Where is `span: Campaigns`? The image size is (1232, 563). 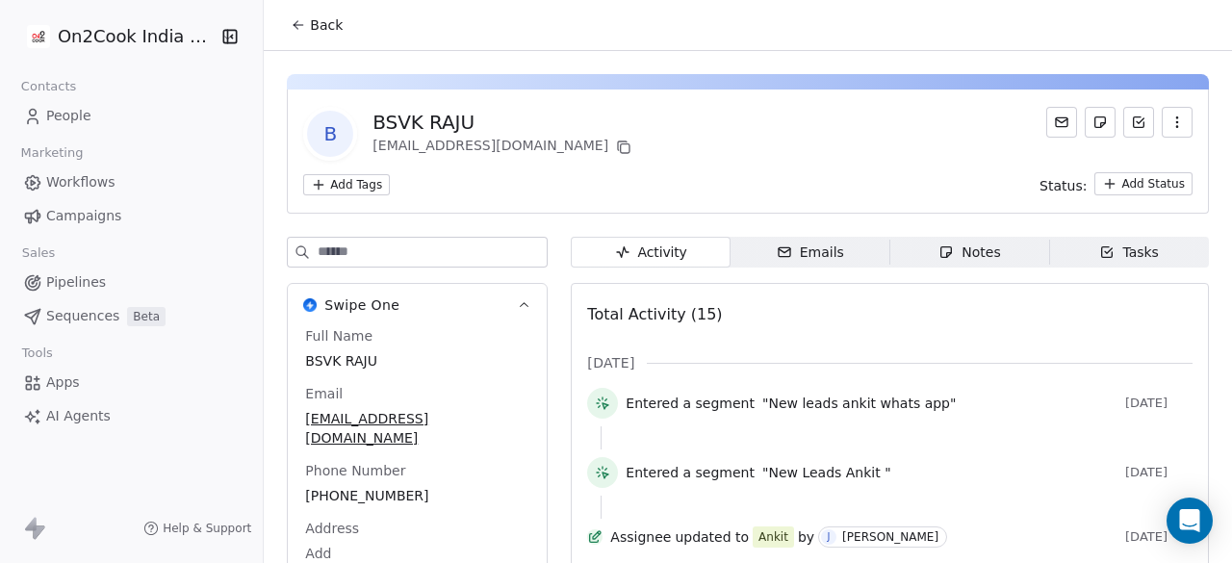
span: Campaigns is located at coordinates (84, 216).